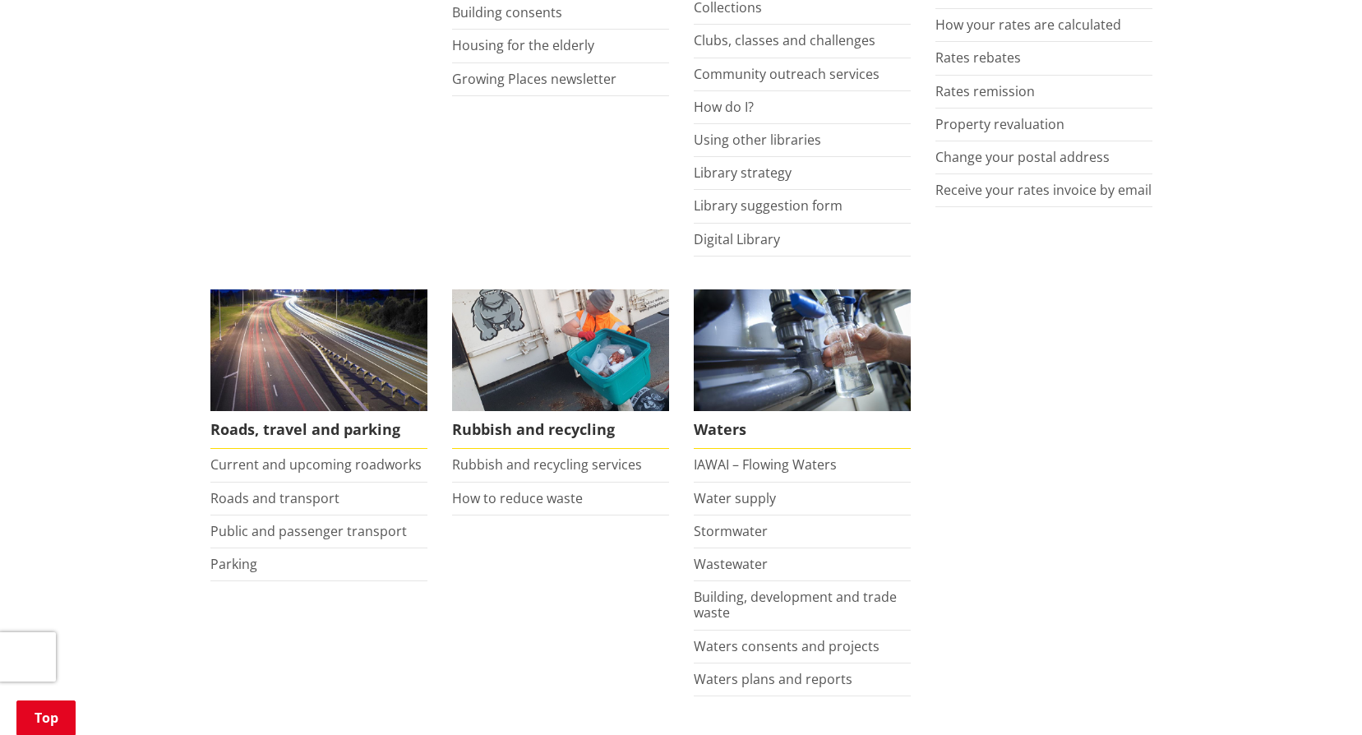 This screenshot has height=735, width=1362. What do you see at coordinates (765, 465) in the screenshot?
I see `a: IAWAI – Flowing Waters` at bounding box center [765, 465].